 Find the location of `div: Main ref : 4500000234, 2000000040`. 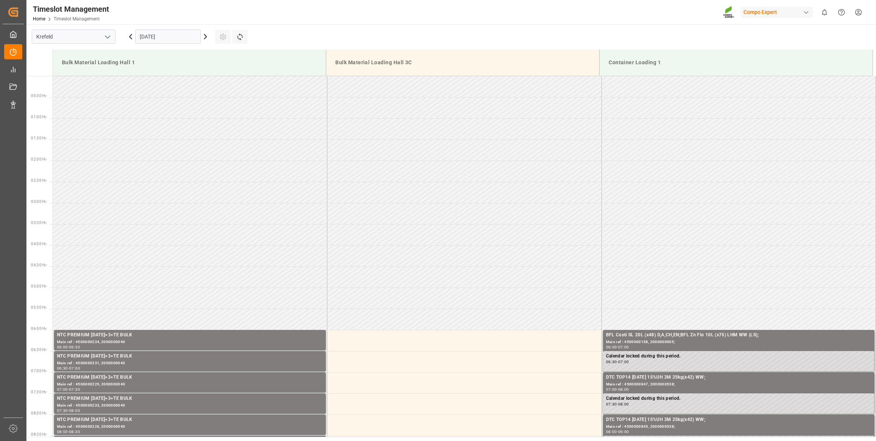

div: Main ref : 4500000234, 2000000040 is located at coordinates (190, 342).